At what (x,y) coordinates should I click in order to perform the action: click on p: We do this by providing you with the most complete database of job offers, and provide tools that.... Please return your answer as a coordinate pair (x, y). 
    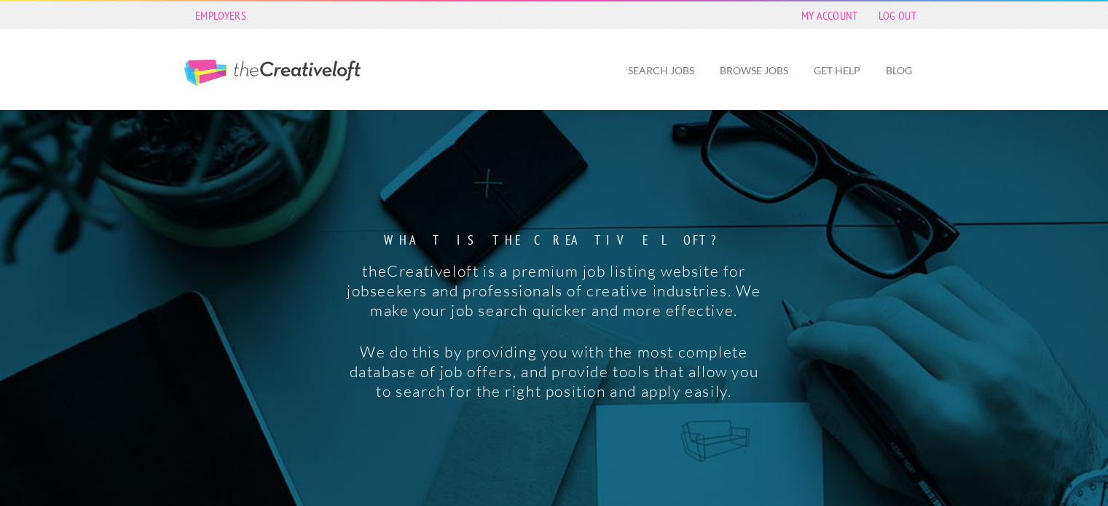
    Looking at the image, I should click on (553, 371).